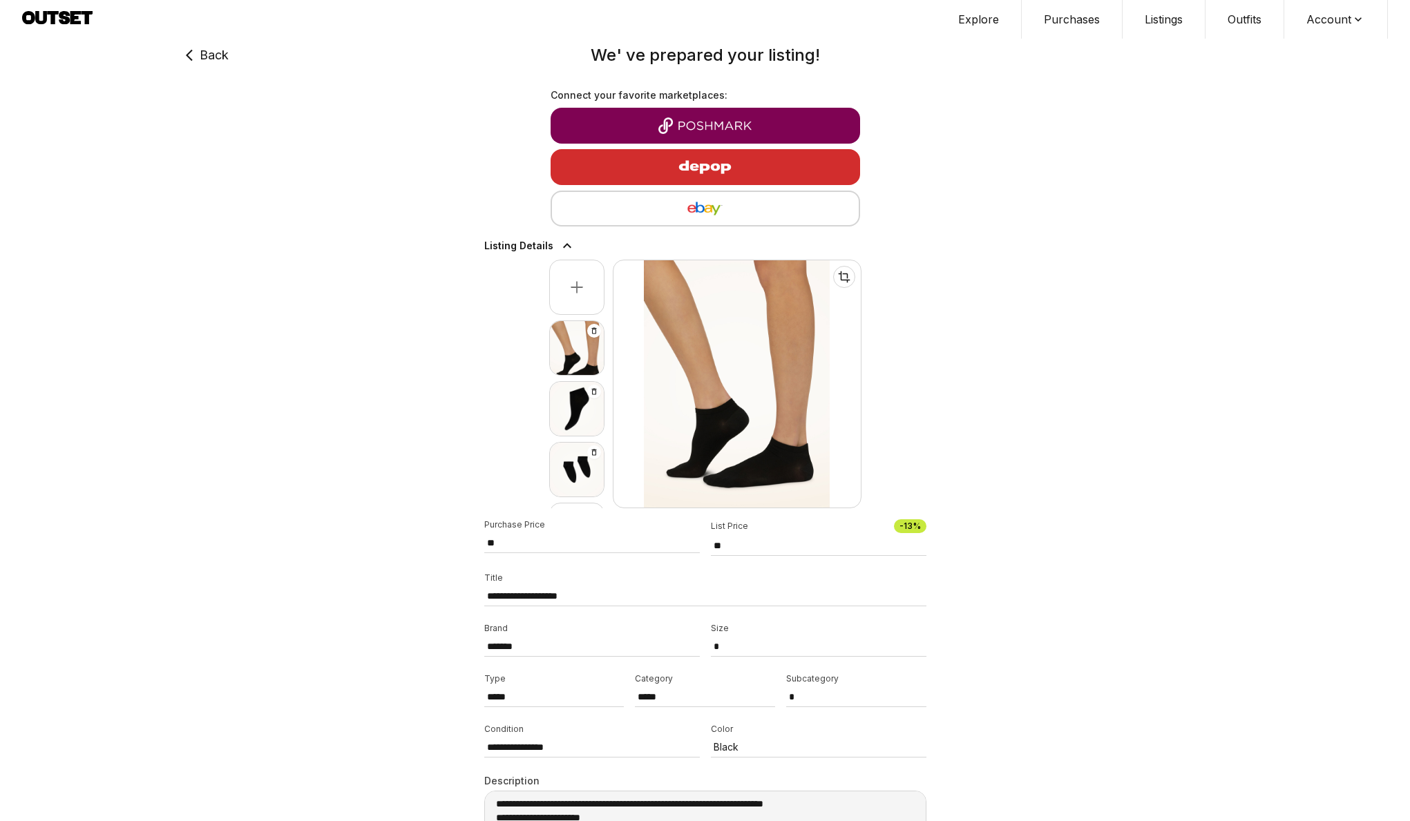 The image size is (1410, 821). What do you see at coordinates (705, 95) in the screenshot?
I see `h3: Connect your favorite marketplaces:` at bounding box center [705, 95].